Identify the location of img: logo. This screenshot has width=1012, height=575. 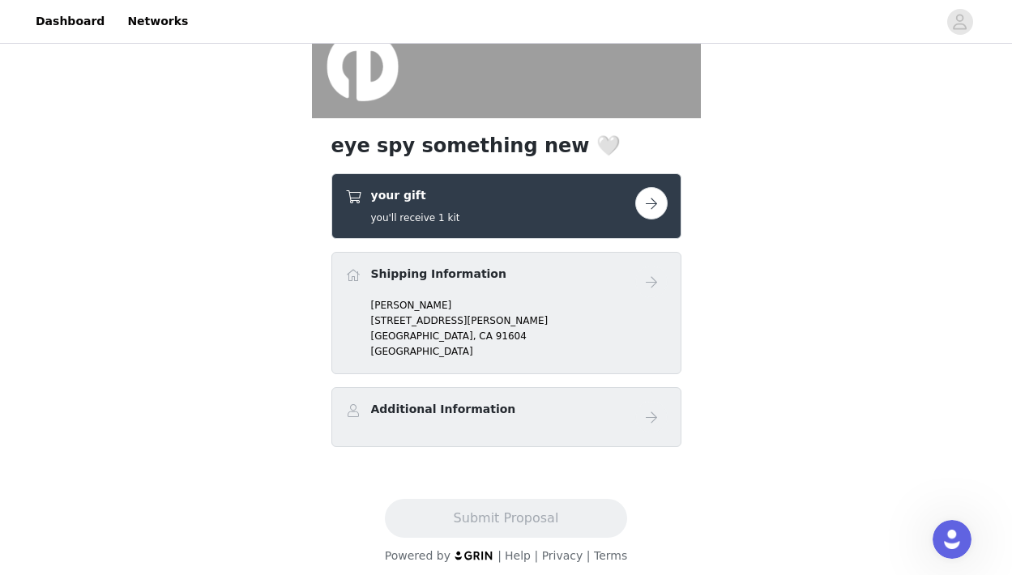
(474, 555).